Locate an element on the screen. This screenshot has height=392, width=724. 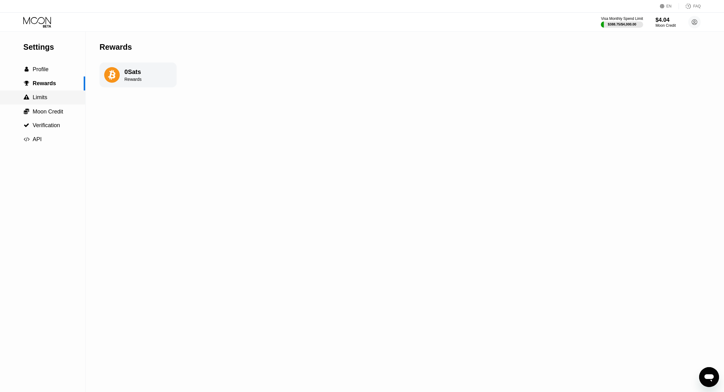
div: $4.04Moon Credit is located at coordinates (666, 22).